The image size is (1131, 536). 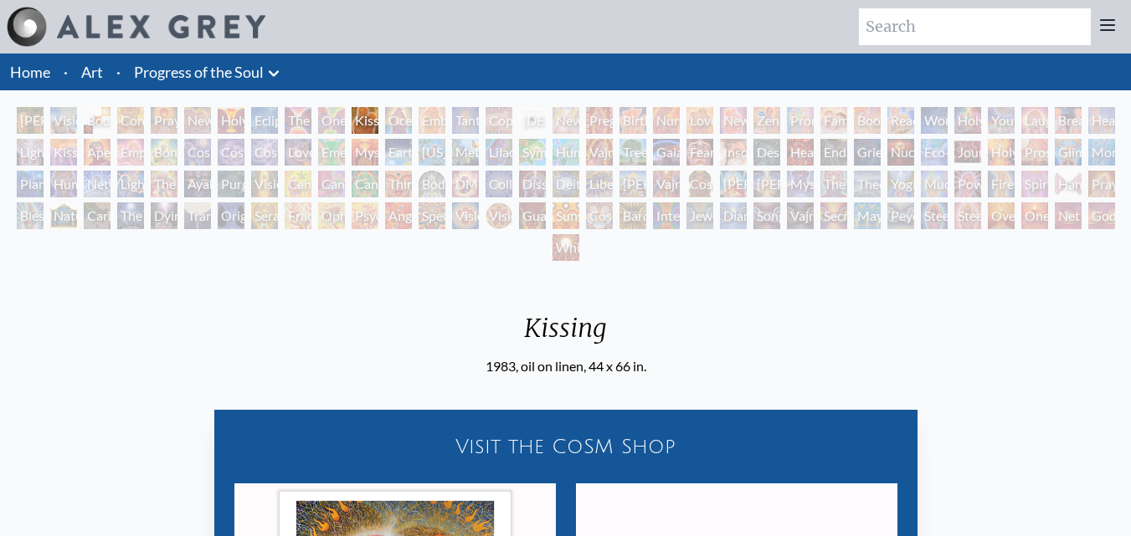 What do you see at coordinates (432, 121) in the screenshot?
I see `div: Embracing` at bounding box center [432, 121].